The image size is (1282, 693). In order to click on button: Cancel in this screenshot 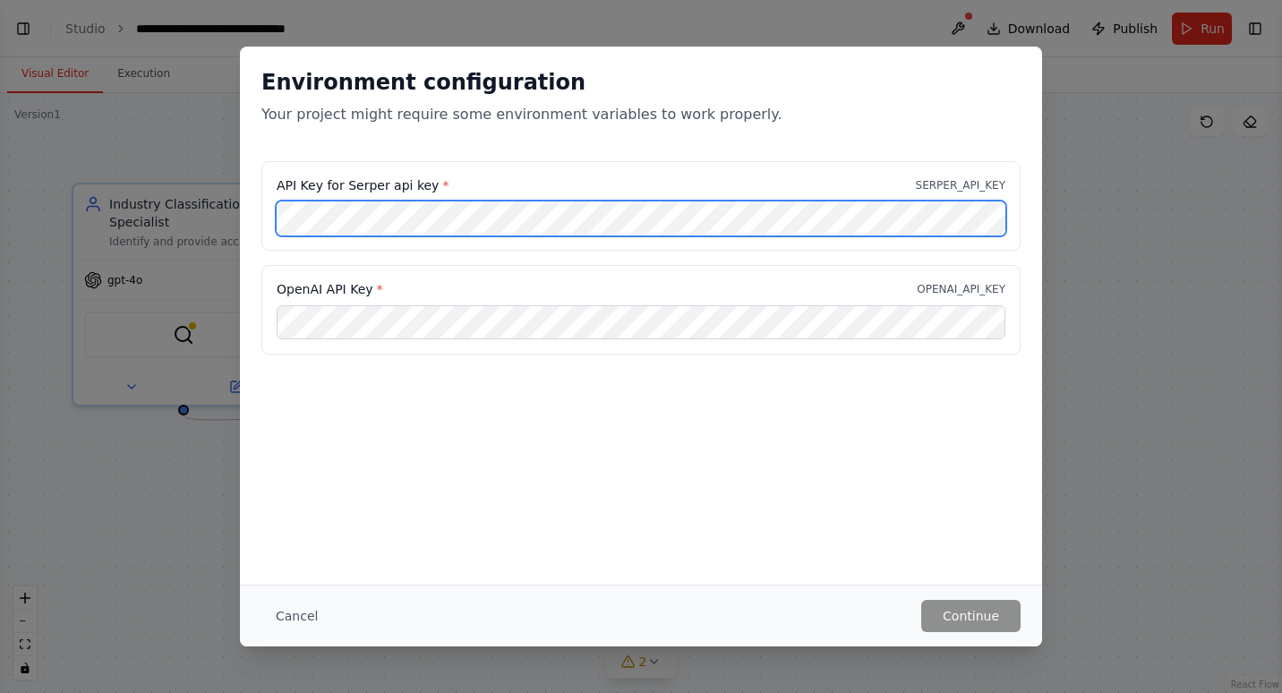, I will do `click(296, 616)`.